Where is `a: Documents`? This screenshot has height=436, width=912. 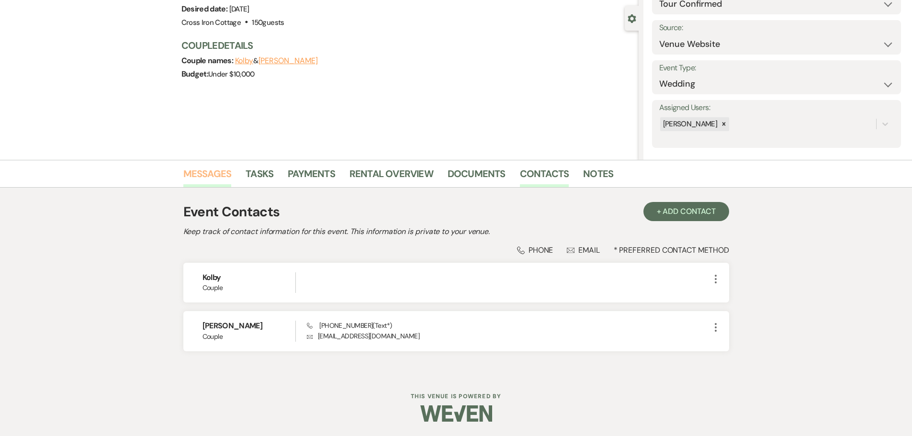
a: Documents is located at coordinates (477, 177).